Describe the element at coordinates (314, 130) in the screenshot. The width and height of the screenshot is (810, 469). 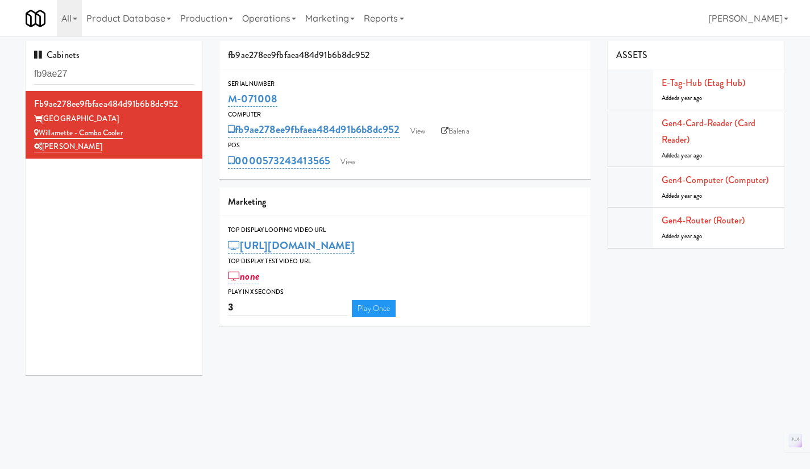
I see `a: fb9ae278ee9fbfaea484d91b6b8dc952` at that location.